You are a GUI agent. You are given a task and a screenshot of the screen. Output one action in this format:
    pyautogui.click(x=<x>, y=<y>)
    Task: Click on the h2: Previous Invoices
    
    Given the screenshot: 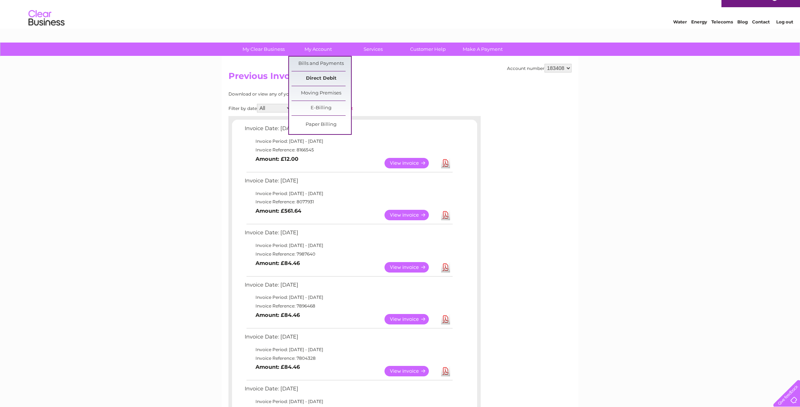 What is the action you would take?
    pyautogui.click(x=400, y=78)
    